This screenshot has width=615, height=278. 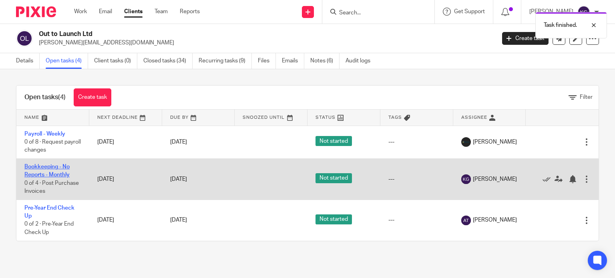 What do you see at coordinates (67, 61) in the screenshot?
I see `a: Open tasks (4)` at bounding box center [67, 61].